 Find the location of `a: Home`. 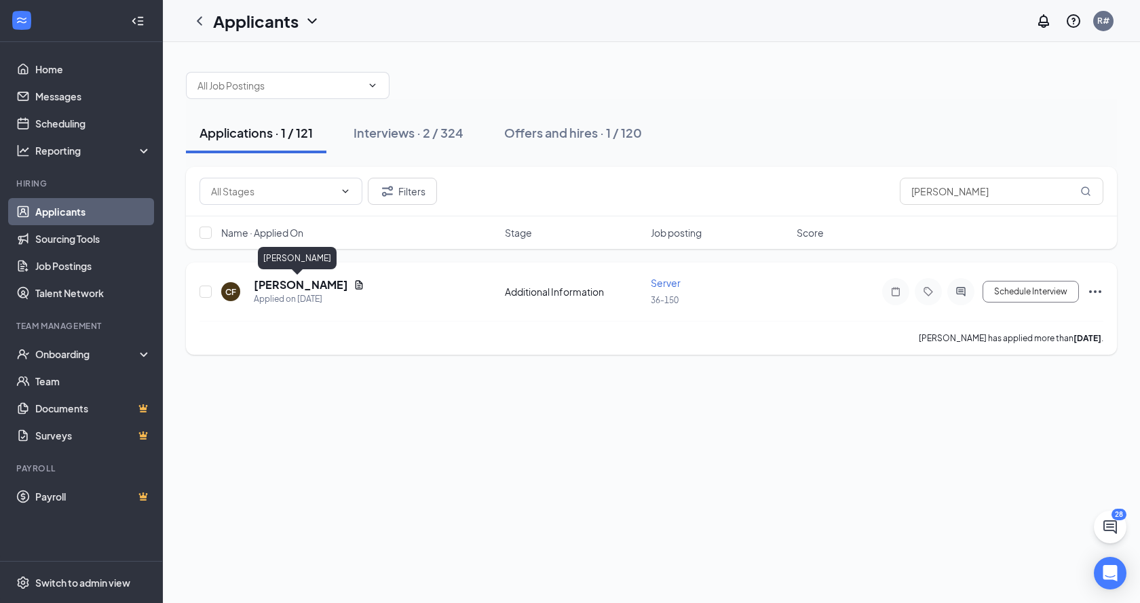

a: Home is located at coordinates (93, 69).